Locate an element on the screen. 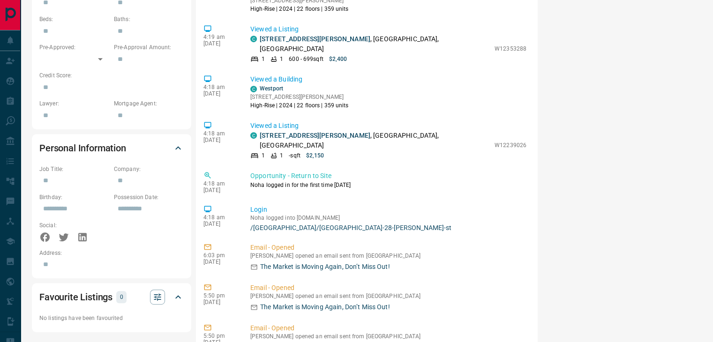 This screenshot has height=342, width=713. p: Pre-Approved: is located at coordinates (74, 47).